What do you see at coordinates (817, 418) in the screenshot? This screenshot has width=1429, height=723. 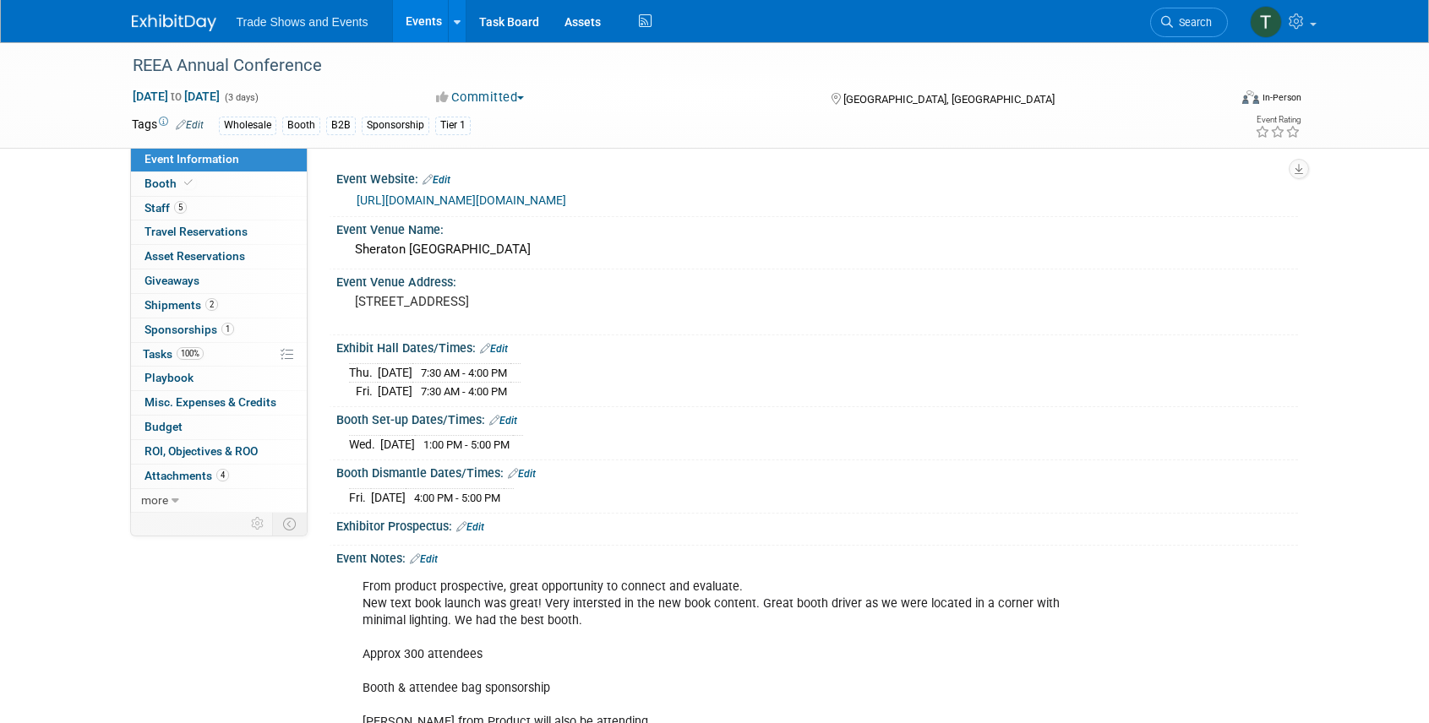 I see `div: Booth Set-up Dates/Times:` at bounding box center [817, 418].